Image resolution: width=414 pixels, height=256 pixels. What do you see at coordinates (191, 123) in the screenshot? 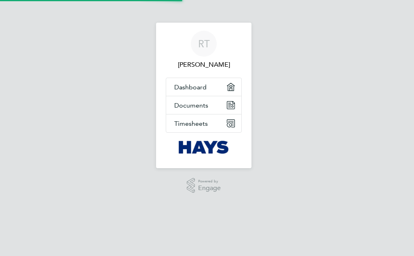
I see `span: Timesheets` at bounding box center [191, 123].